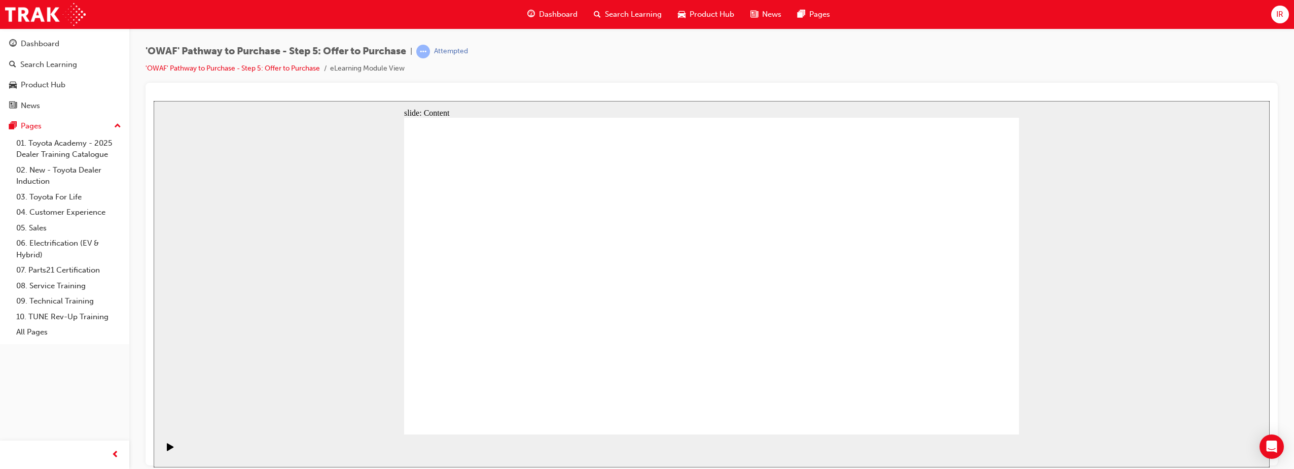 Image resolution: width=1294 pixels, height=469 pixels. Describe the element at coordinates (68, 228) in the screenshot. I see `a: 05. Sales` at that location.